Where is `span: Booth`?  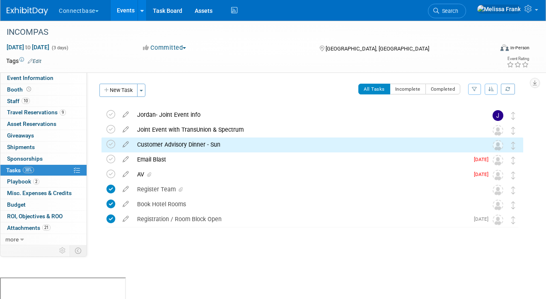 span: Booth is located at coordinates (20, 89).